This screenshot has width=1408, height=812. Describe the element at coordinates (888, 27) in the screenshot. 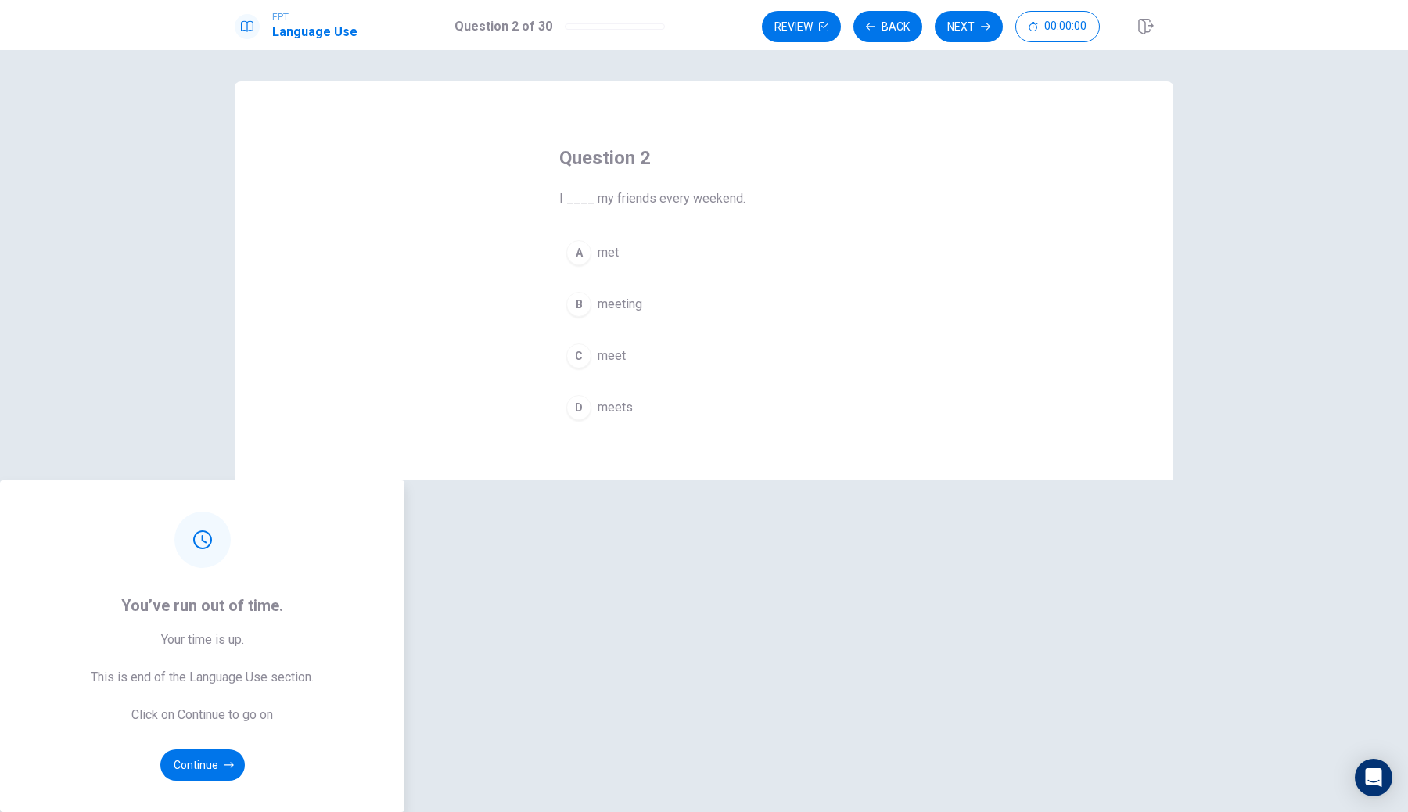

I see `button: Back` at that location.